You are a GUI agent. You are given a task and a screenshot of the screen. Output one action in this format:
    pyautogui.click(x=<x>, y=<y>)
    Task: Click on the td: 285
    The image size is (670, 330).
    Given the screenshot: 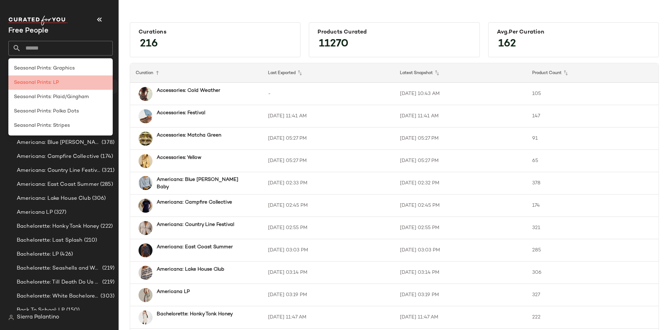 What is the action you would take?
    pyautogui.click(x=593, y=250)
    